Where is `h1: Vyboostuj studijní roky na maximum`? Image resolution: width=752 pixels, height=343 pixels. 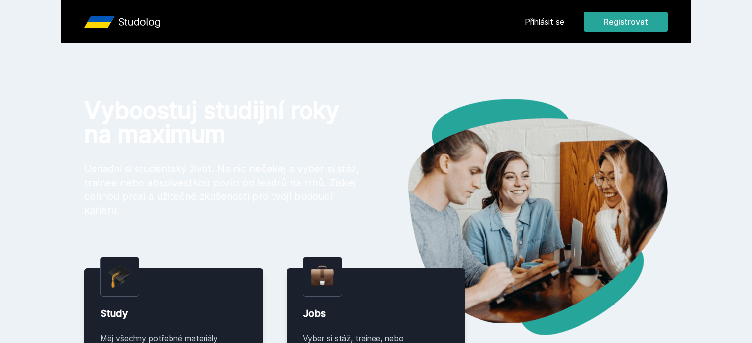 h1: Vyboostuj studijní roky na maximum is located at coordinates (222, 122).